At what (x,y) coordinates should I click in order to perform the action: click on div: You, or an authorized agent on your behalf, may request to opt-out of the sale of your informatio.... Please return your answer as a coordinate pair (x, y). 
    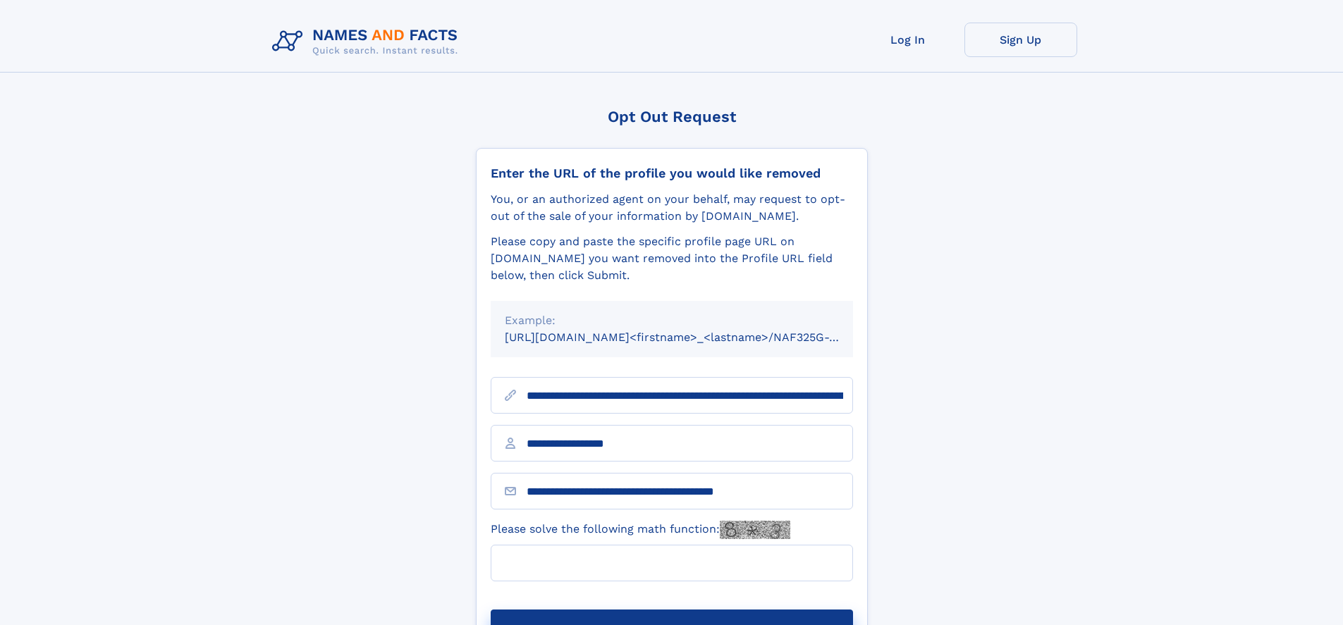
    Looking at the image, I should click on (672, 208).